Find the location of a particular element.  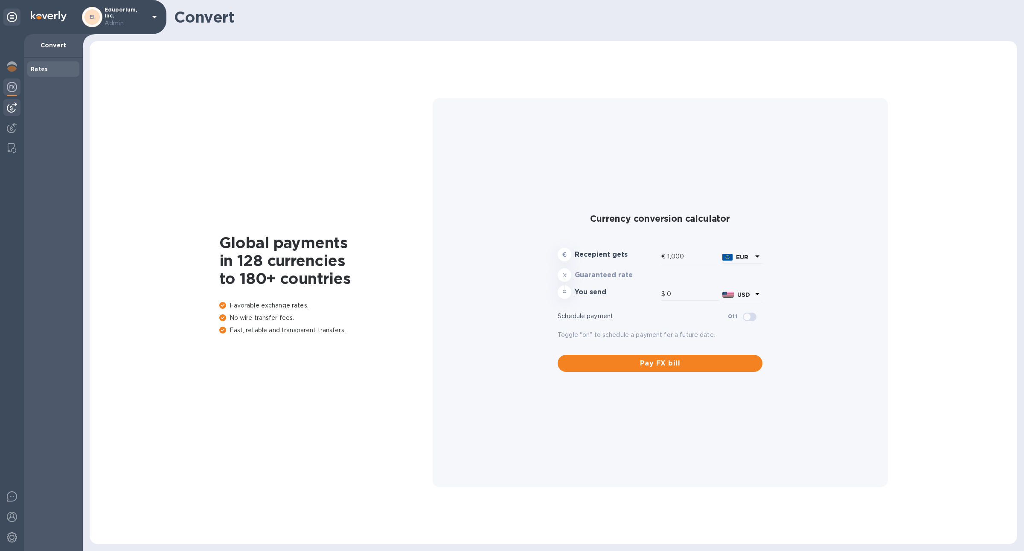

p: Convert is located at coordinates (53, 45).